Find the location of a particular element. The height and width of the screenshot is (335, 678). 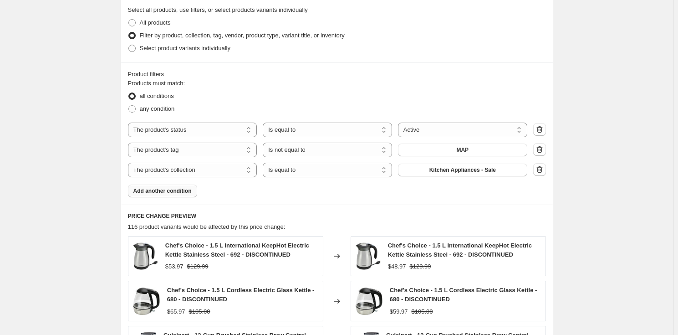

span: Filter by product, collection, tag, vendor, product type, variant title, or inventory is located at coordinates (242, 35).